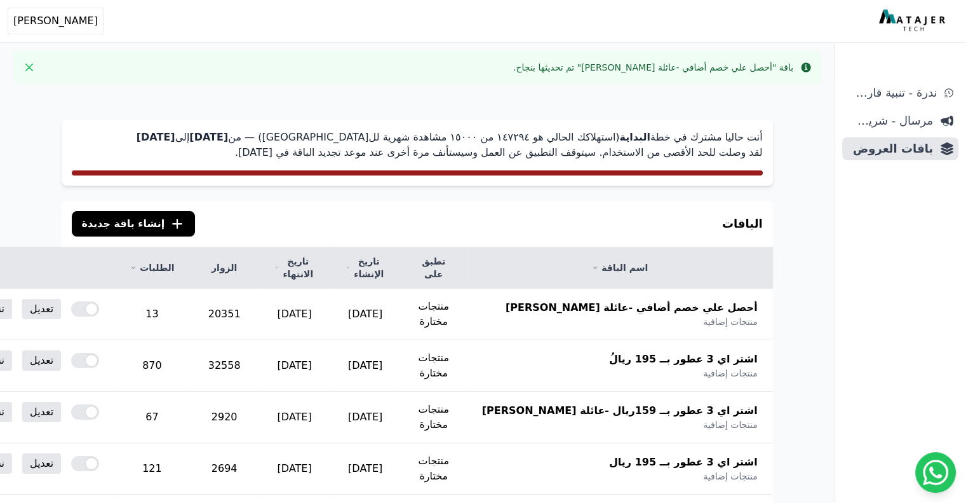  I want to click on th: تطبق على, so click(434, 267).